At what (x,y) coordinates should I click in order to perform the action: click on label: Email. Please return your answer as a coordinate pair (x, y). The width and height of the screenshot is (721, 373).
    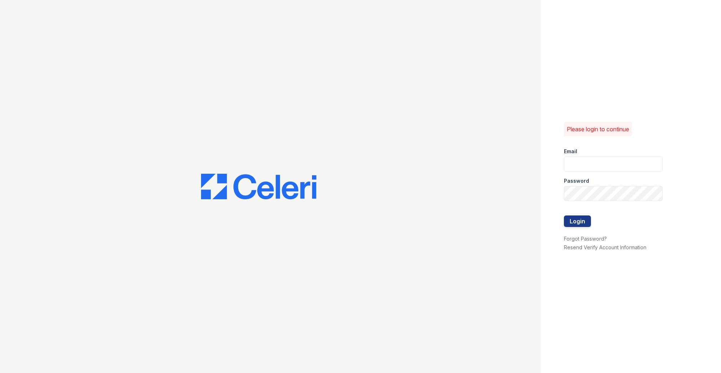
    Looking at the image, I should click on (570, 152).